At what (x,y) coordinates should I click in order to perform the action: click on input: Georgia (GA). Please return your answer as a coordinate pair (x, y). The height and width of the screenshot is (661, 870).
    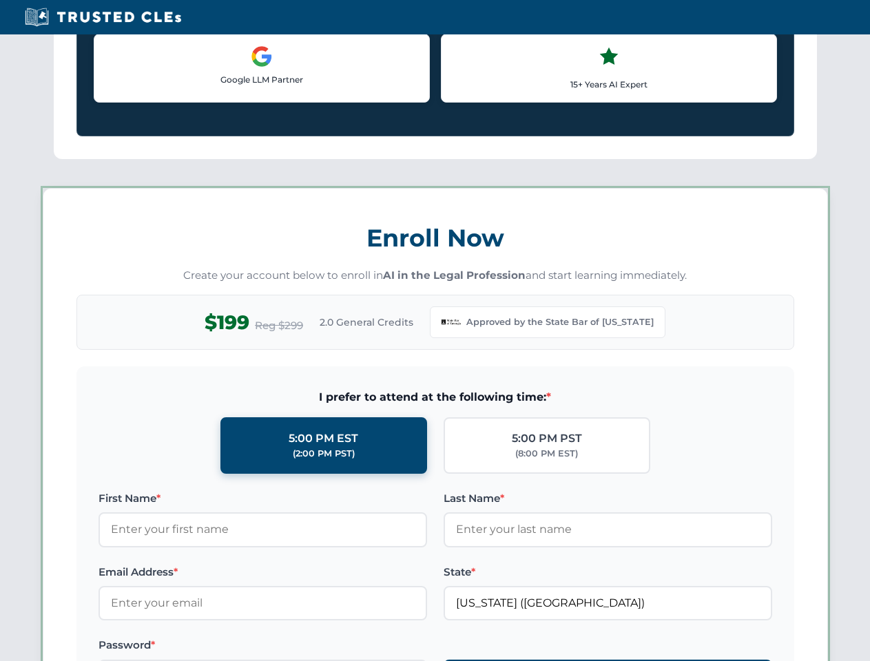
    Looking at the image, I should click on (607, 603).